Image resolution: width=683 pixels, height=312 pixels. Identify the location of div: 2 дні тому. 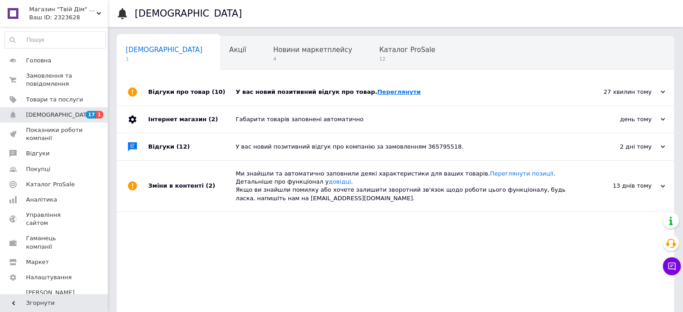
(620, 147).